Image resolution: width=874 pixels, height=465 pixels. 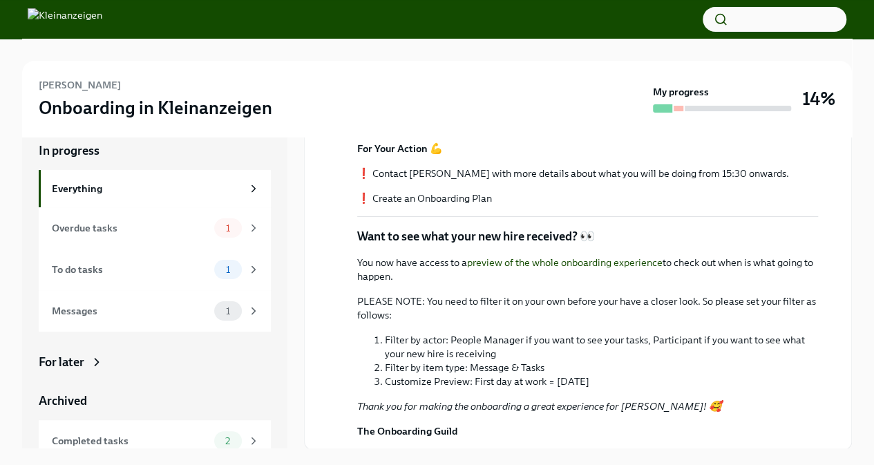 I want to click on a: In progress, so click(x=155, y=151).